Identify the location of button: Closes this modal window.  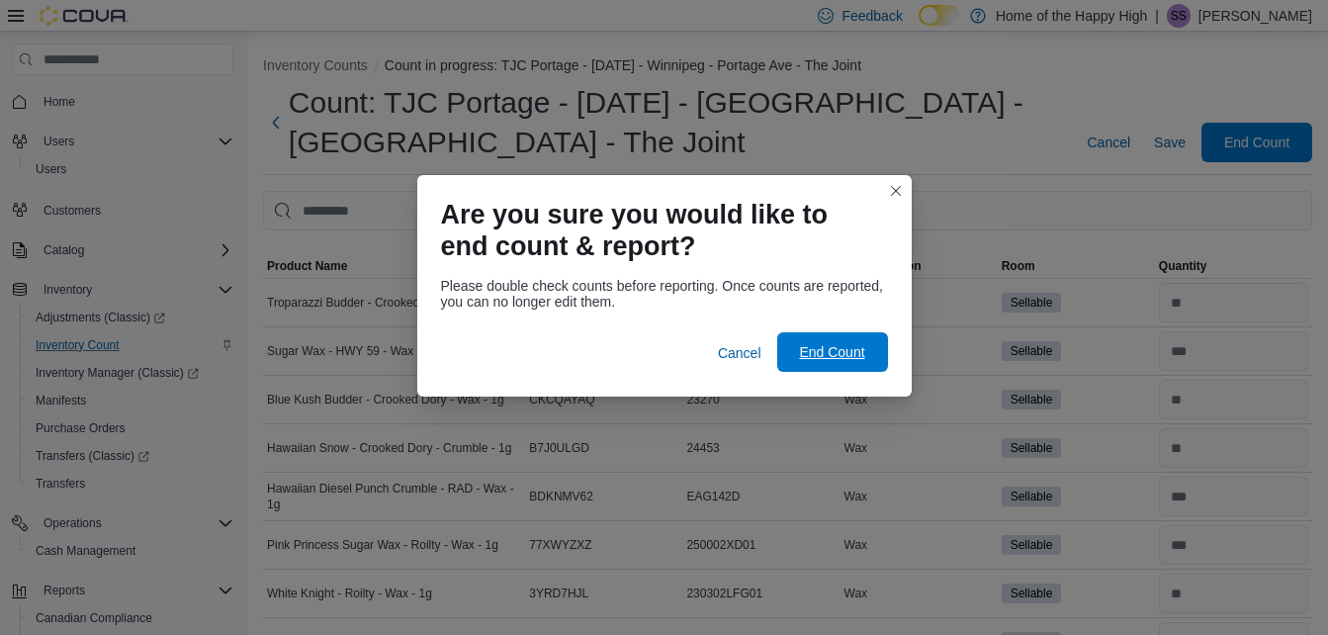
(896, 191).